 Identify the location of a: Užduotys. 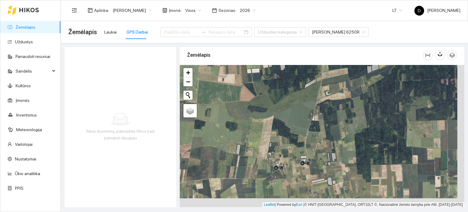
(24, 42).